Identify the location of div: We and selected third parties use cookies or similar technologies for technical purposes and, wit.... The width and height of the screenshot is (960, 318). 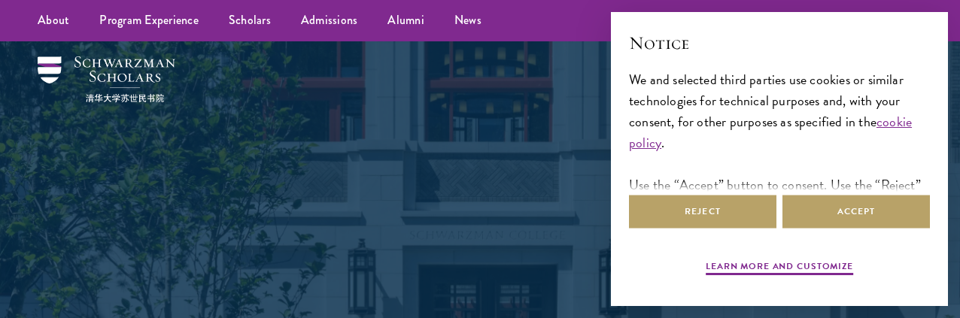
(779, 143).